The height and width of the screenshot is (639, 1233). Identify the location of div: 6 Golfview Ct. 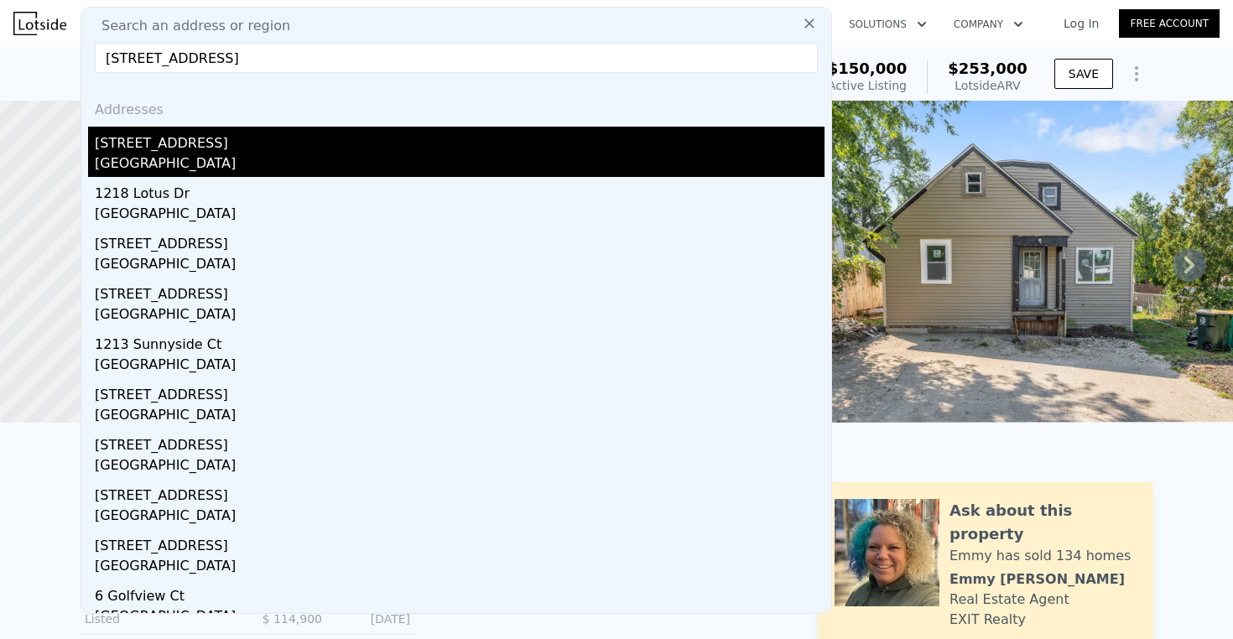
(460, 593).